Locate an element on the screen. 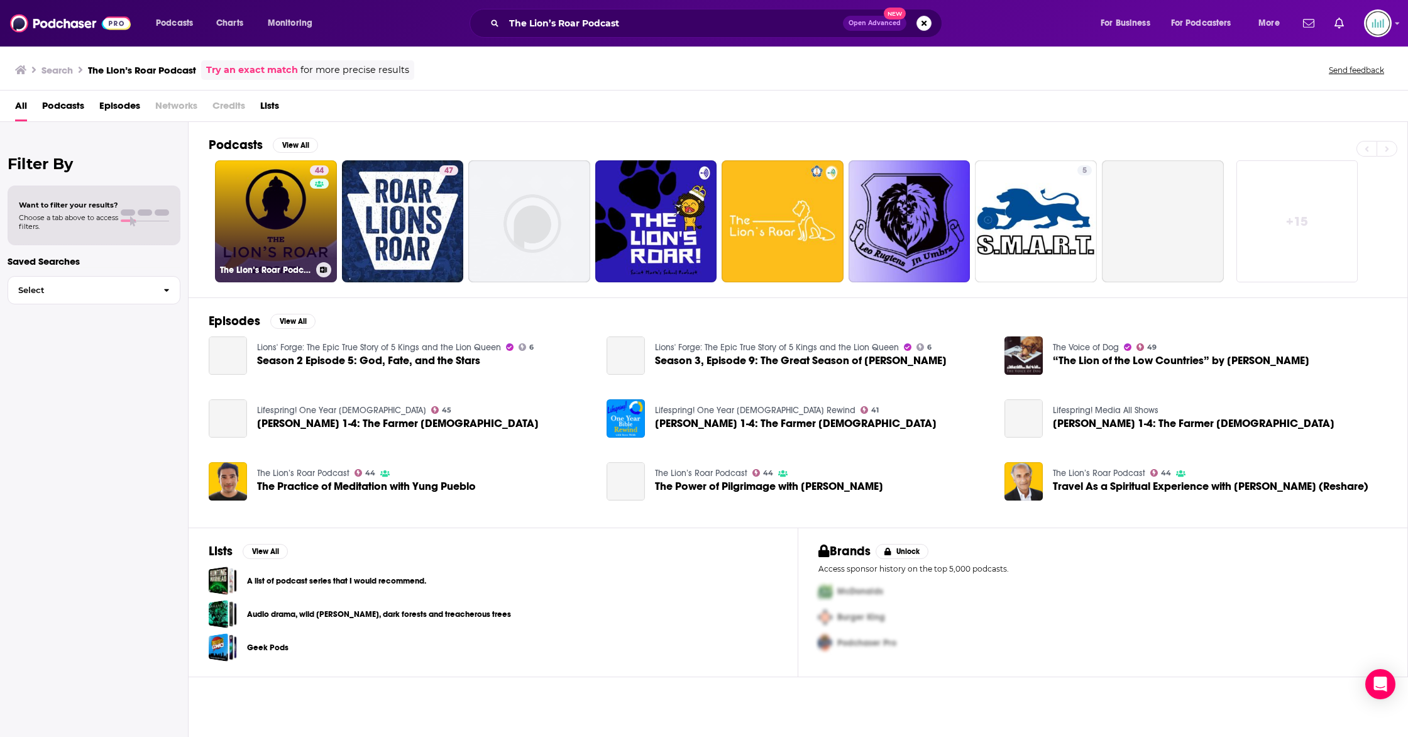 The width and height of the screenshot is (1408, 737). span: Burger King is located at coordinates (861, 617).